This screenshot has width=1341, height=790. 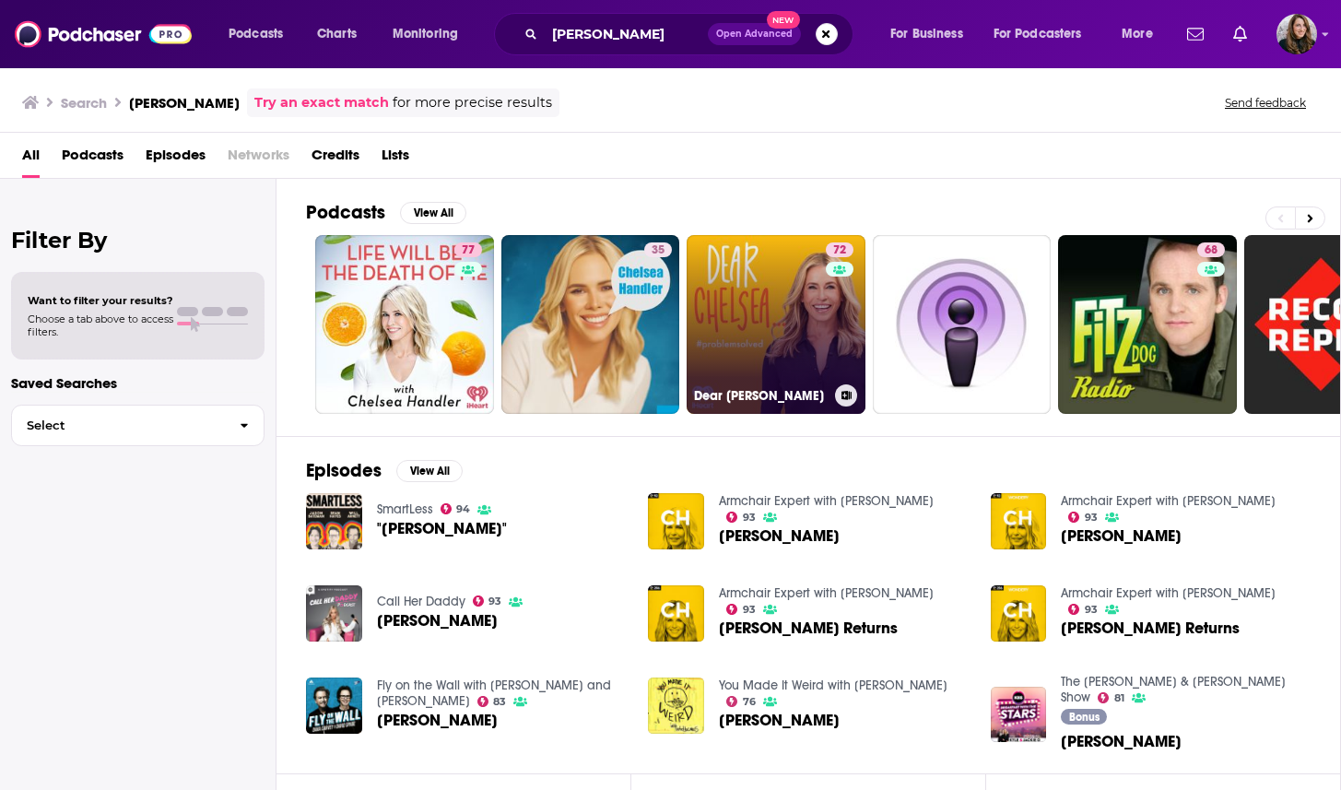 I want to click on span: 77, so click(x=468, y=251).